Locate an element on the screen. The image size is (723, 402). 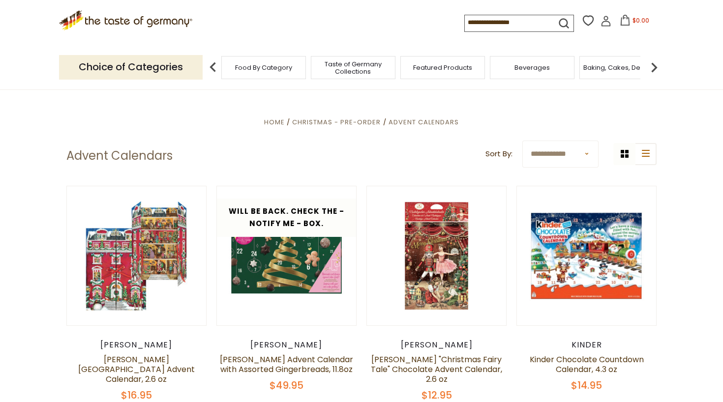
img: next arrow is located at coordinates (654, 67).